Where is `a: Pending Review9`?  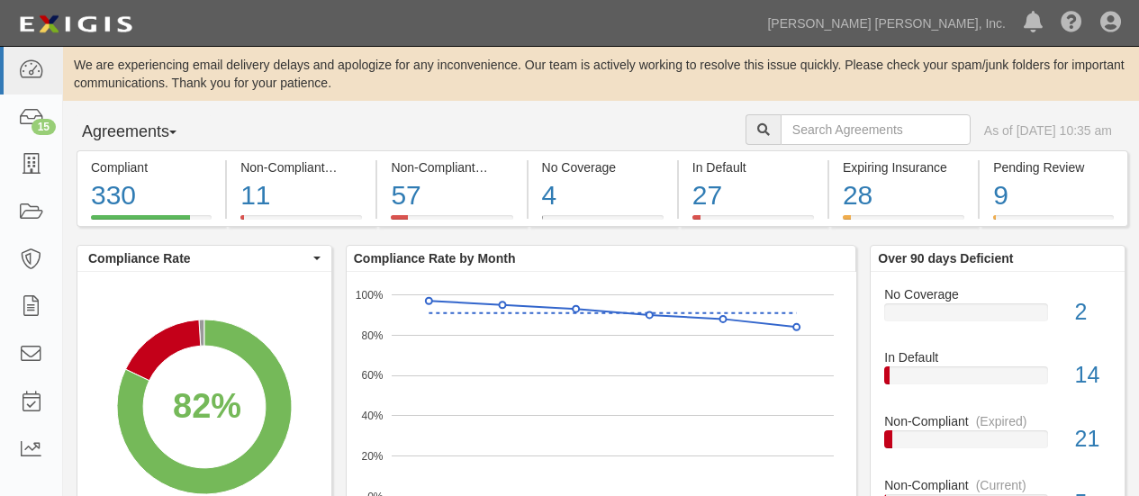 a: Pending Review9 is located at coordinates (1053, 222).